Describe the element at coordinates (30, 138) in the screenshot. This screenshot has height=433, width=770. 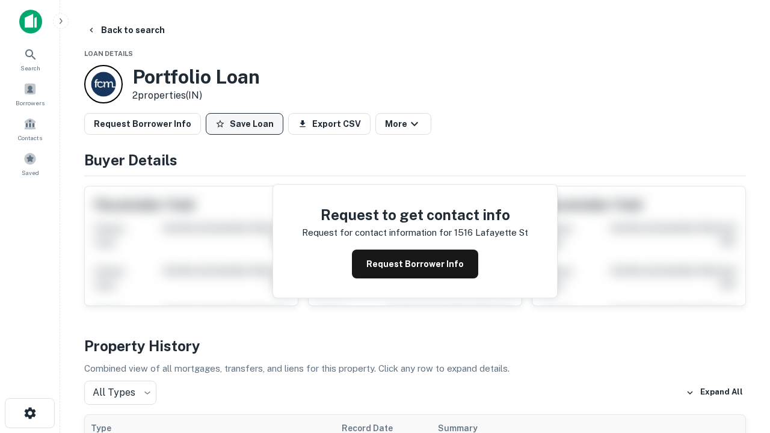
I see `span: Contacts` at that location.